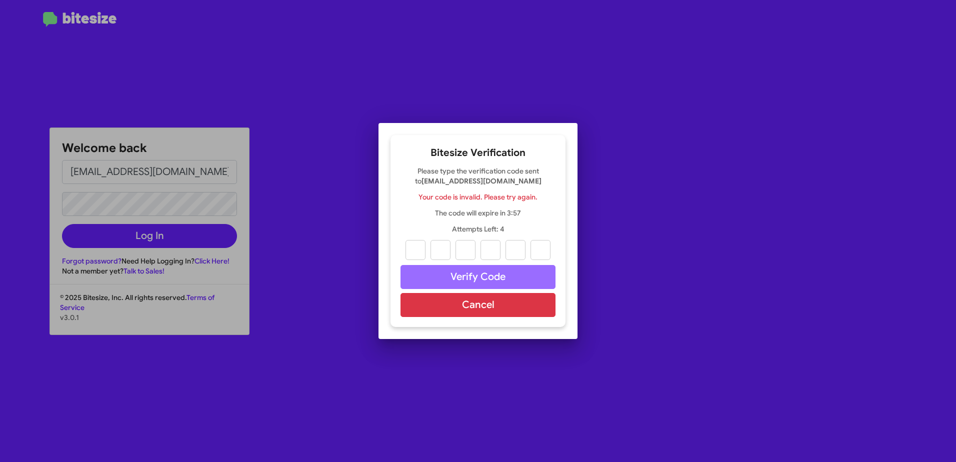 The height and width of the screenshot is (462, 956). Describe the element at coordinates (478, 153) in the screenshot. I see `h2: Bitesize Verification` at that location.